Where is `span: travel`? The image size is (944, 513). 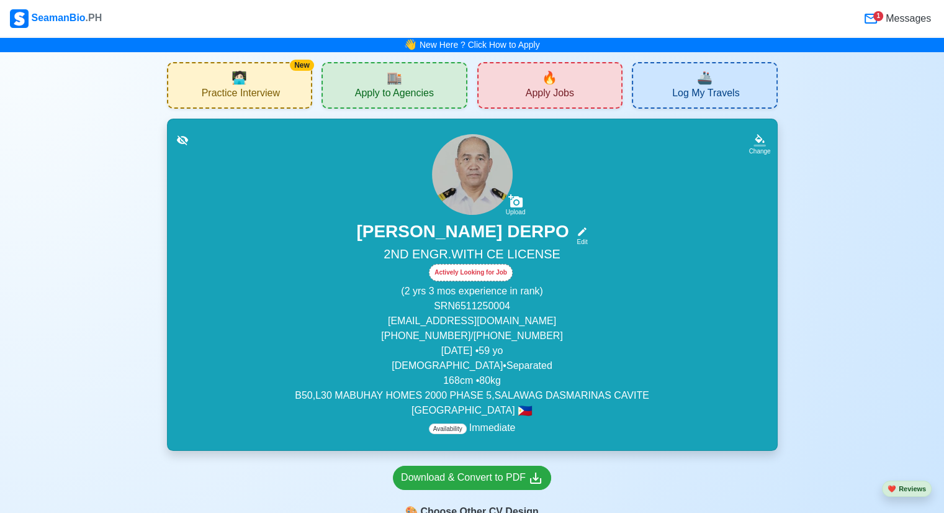
span: travel is located at coordinates (704, 78).